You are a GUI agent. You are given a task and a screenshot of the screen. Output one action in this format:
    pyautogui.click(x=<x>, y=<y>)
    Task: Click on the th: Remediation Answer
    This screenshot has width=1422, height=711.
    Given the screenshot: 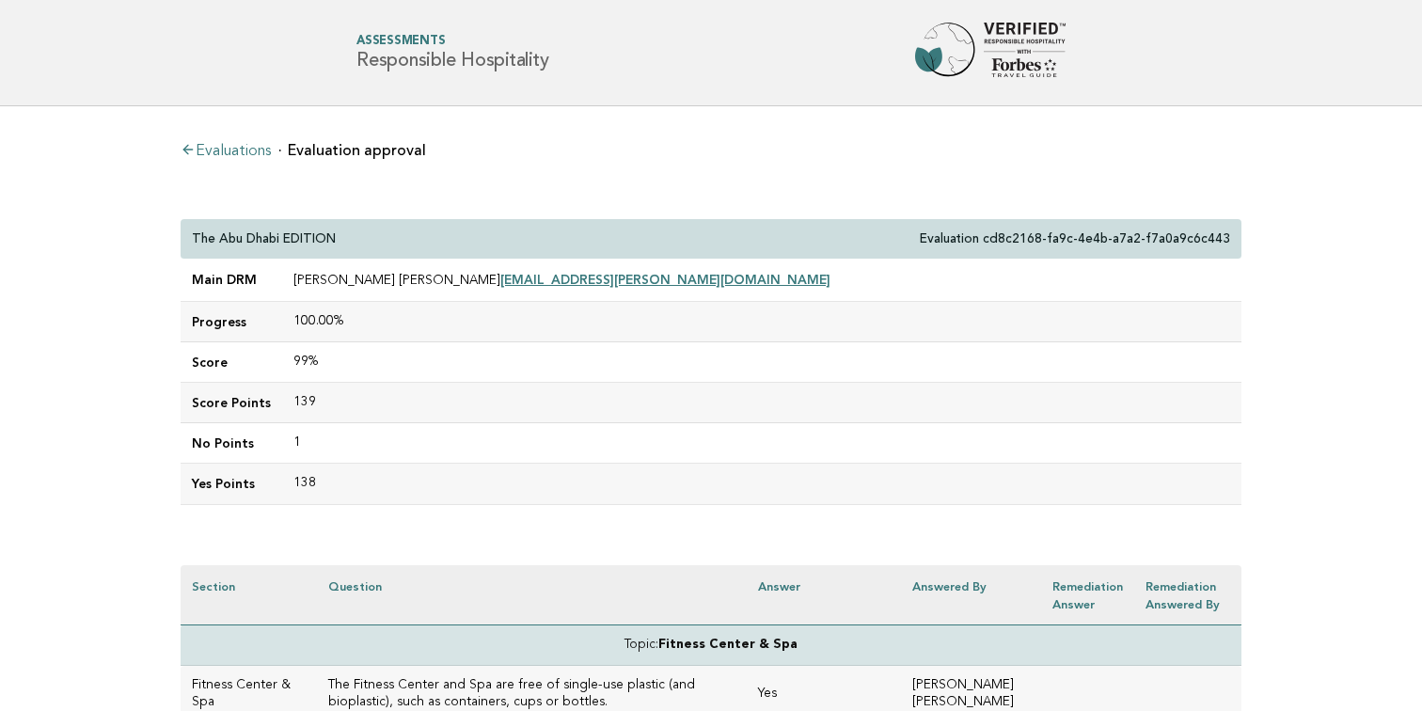 What is the action you would take?
    pyautogui.click(x=1087, y=595)
    